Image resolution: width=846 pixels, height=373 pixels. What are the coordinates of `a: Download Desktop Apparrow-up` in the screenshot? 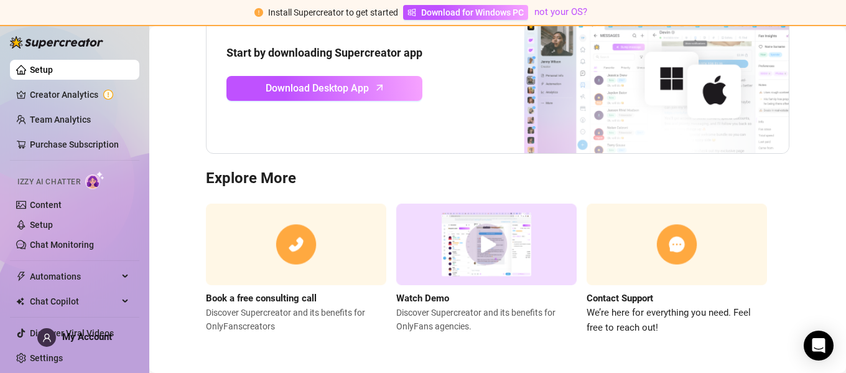 It's located at (324, 88).